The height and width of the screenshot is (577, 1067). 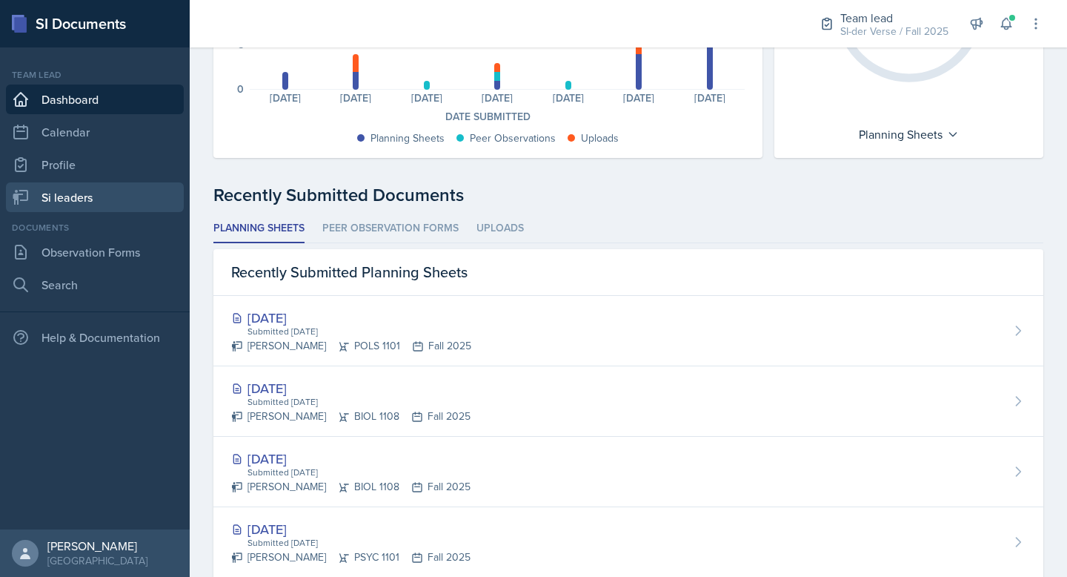 What do you see at coordinates (488, 116) in the screenshot?
I see `div: Date Submitted` at bounding box center [488, 116].